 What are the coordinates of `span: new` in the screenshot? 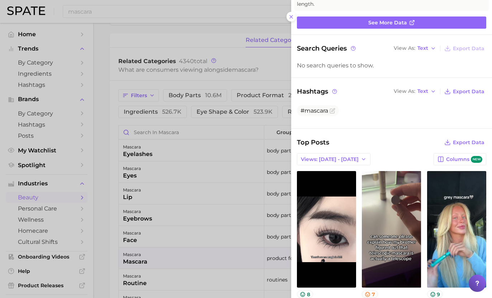 It's located at (476, 159).